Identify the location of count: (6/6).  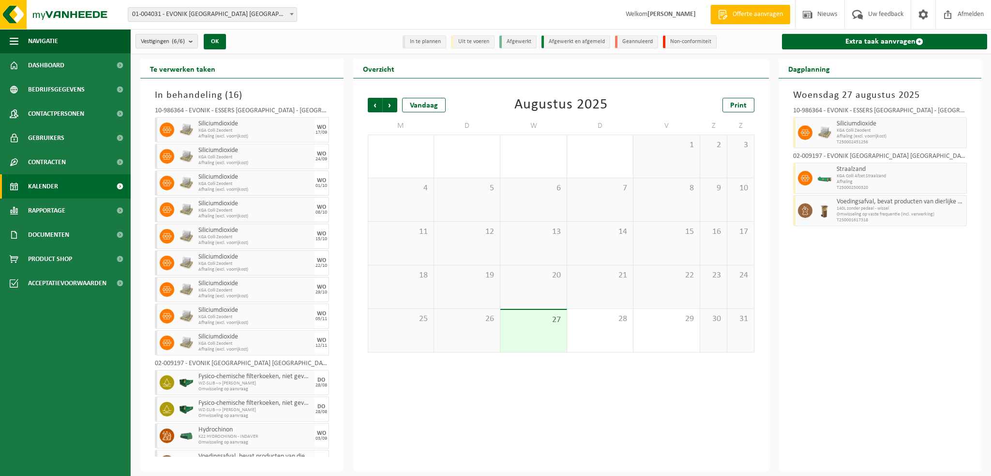
(178, 41).